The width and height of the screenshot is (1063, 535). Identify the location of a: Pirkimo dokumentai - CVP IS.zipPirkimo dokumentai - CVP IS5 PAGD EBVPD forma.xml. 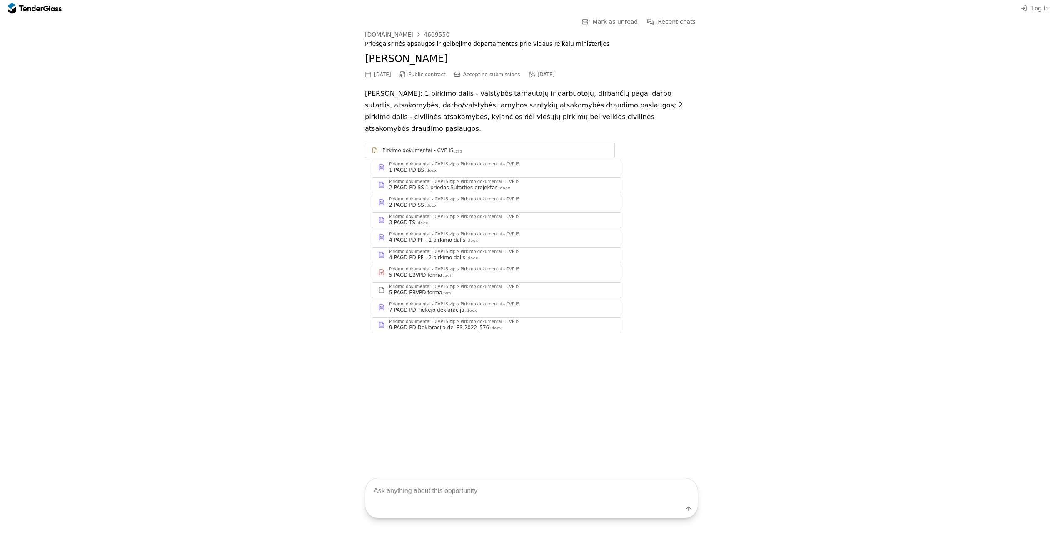
(497, 290).